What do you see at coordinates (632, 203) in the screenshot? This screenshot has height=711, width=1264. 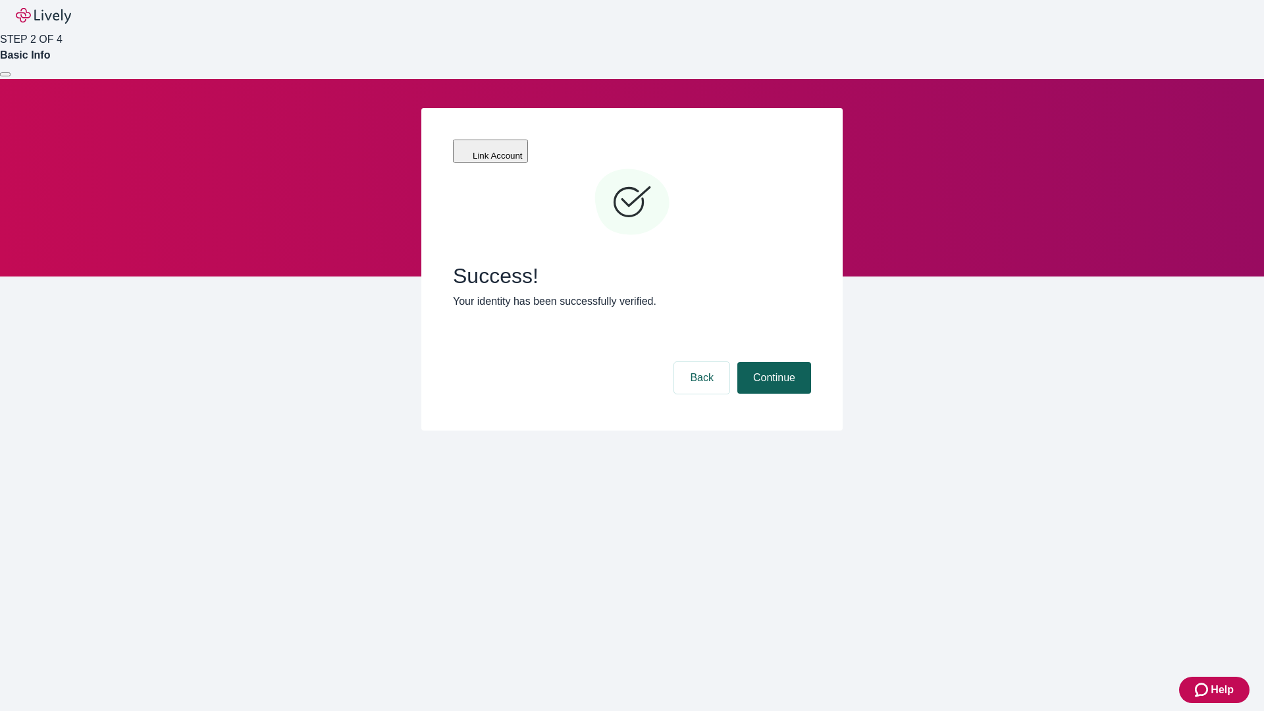 I see `svg: Checkmark icon` at bounding box center [632, 203].